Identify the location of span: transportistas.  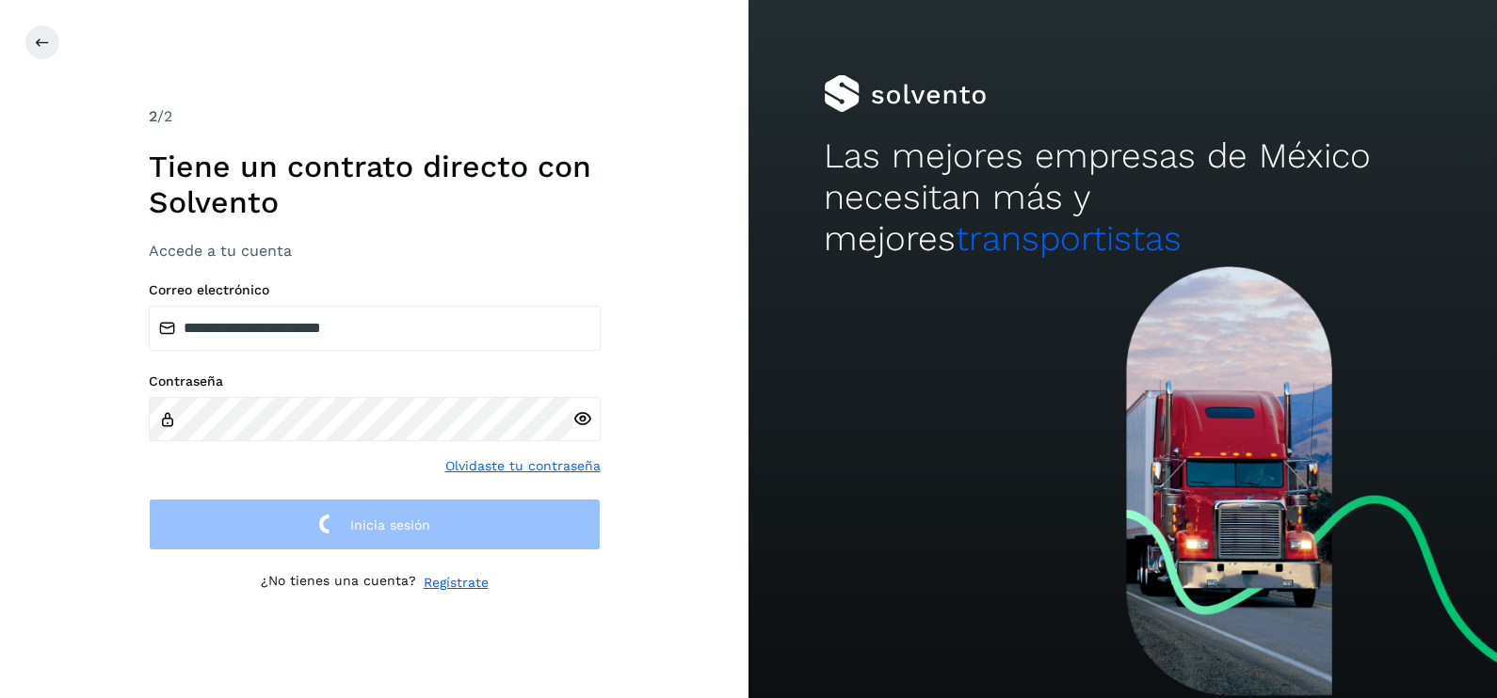
(1068, 238).